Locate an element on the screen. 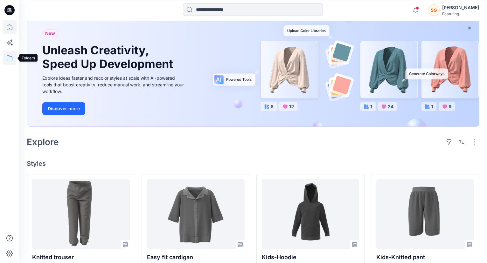 The width and height of the screenshot is (487, 263). div: SG is located at coordinates (434, 10).